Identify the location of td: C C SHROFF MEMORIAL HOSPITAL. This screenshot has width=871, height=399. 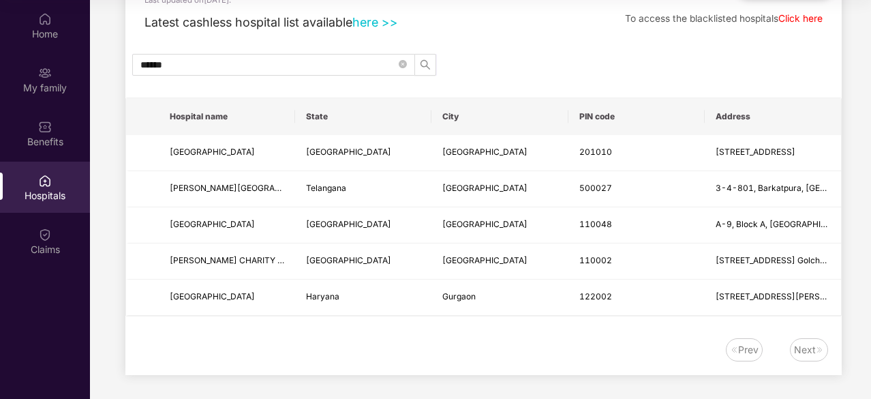
(227, 189).